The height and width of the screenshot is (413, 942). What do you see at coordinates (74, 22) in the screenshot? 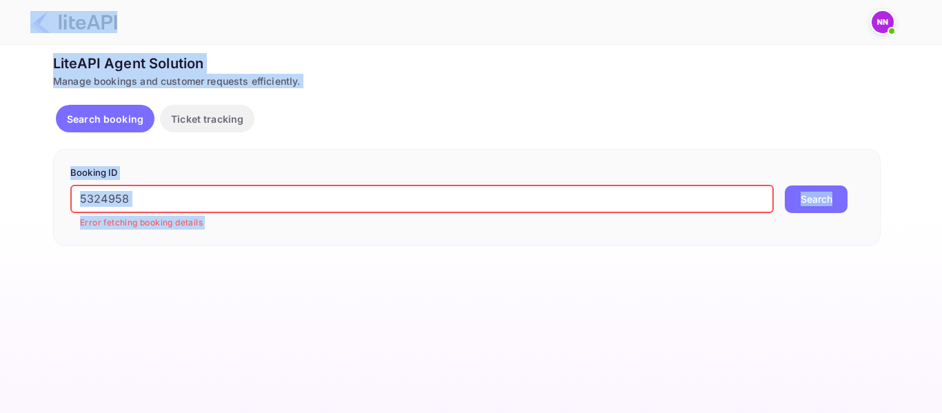
I see `img: LiteAPI Logo` at bounding box center [74, 22].